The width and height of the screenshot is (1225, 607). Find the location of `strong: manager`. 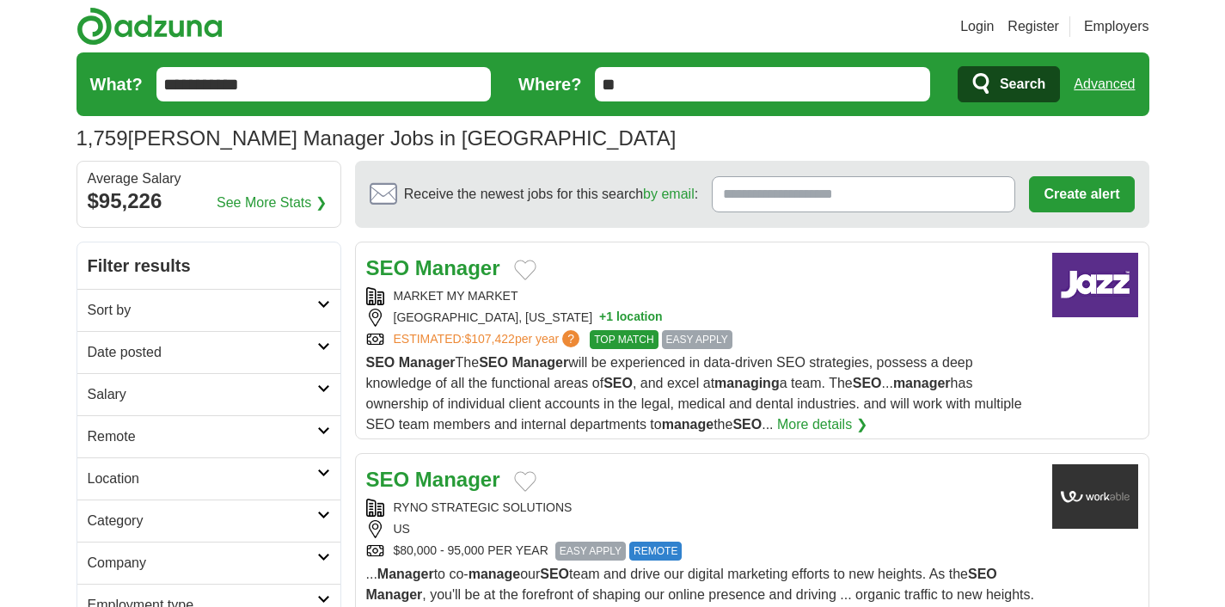

strong: manager is located at coordinates (922, 383).